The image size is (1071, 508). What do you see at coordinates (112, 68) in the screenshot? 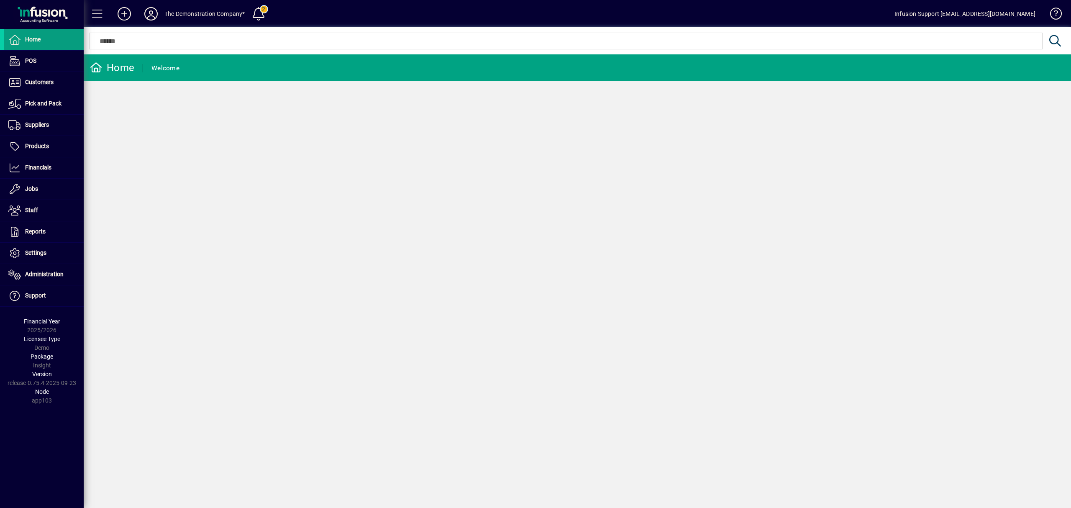
I see `div: Home` at bounding box center [112, 68].